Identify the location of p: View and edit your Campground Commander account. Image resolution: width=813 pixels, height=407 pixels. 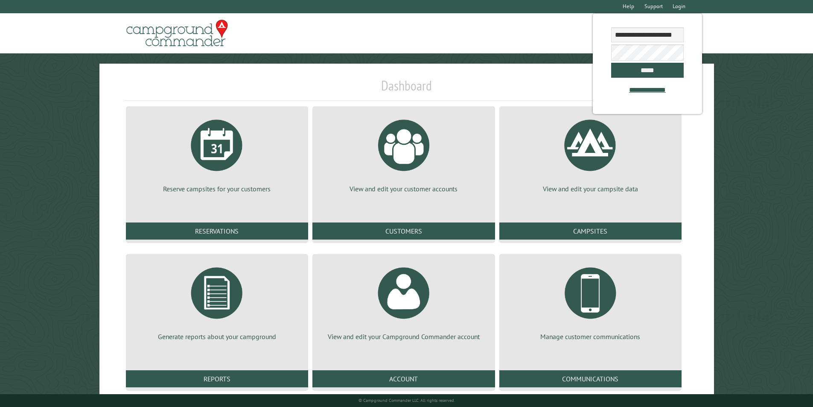
(403, 336).